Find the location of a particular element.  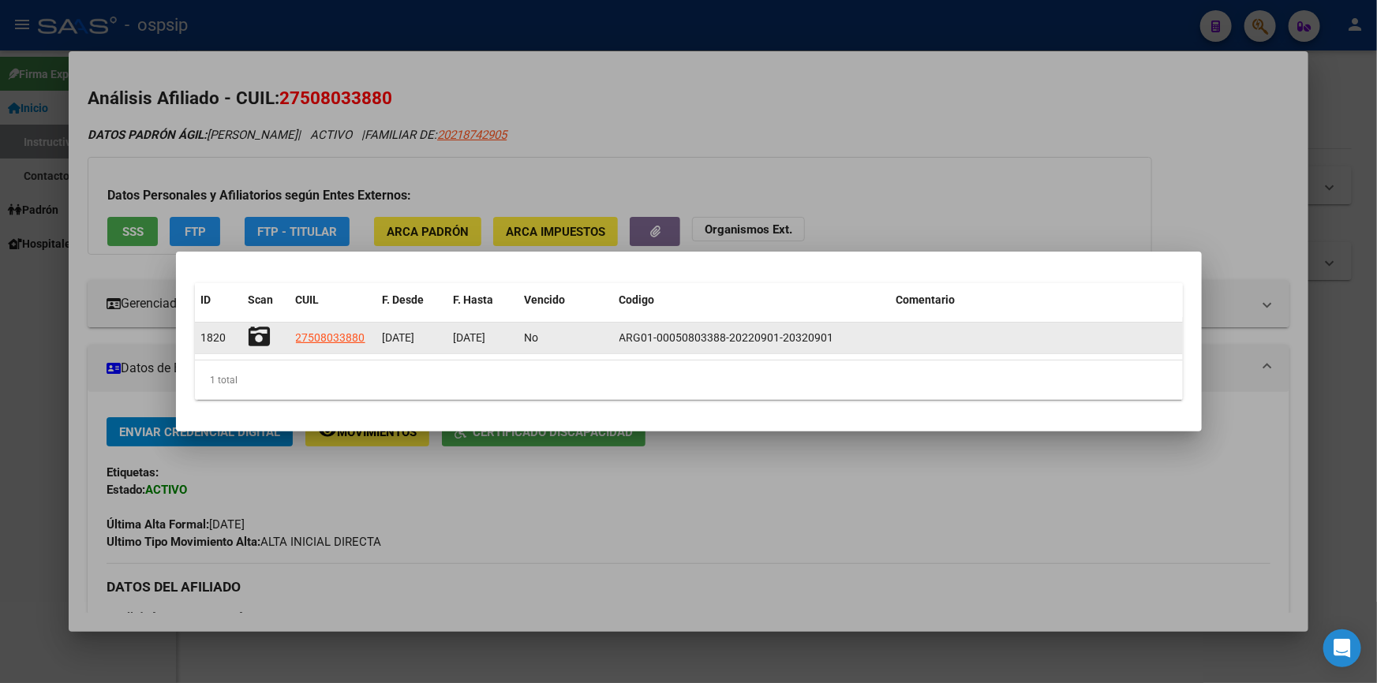

span: F. Hasta is located at coordinates (474, 300).